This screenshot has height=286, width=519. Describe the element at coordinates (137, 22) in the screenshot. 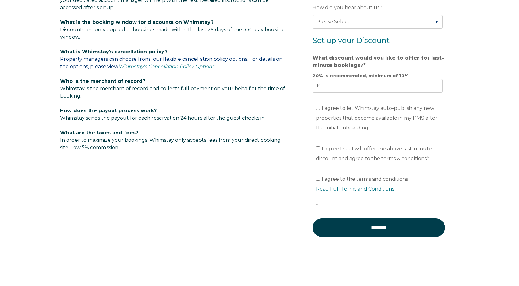

I see `span: What is the booking window for discounts on Whimstay?` at that location.